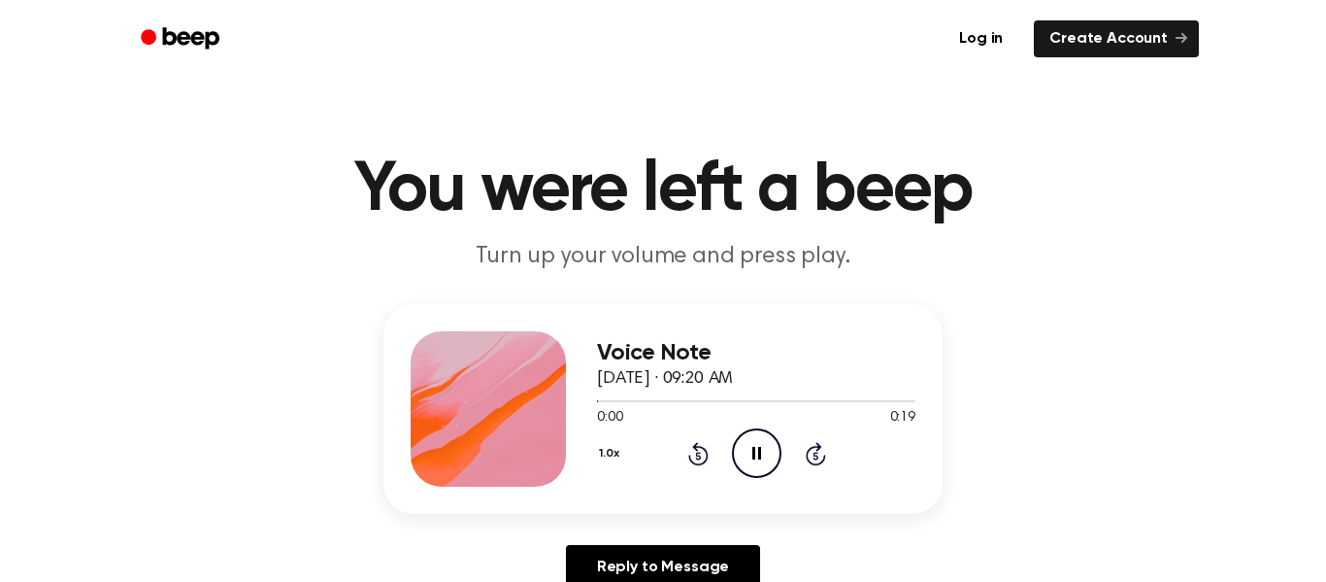 The height and width of the screenshot is (582, 1326). I want to click on span: 0:19, so click(903, 417).